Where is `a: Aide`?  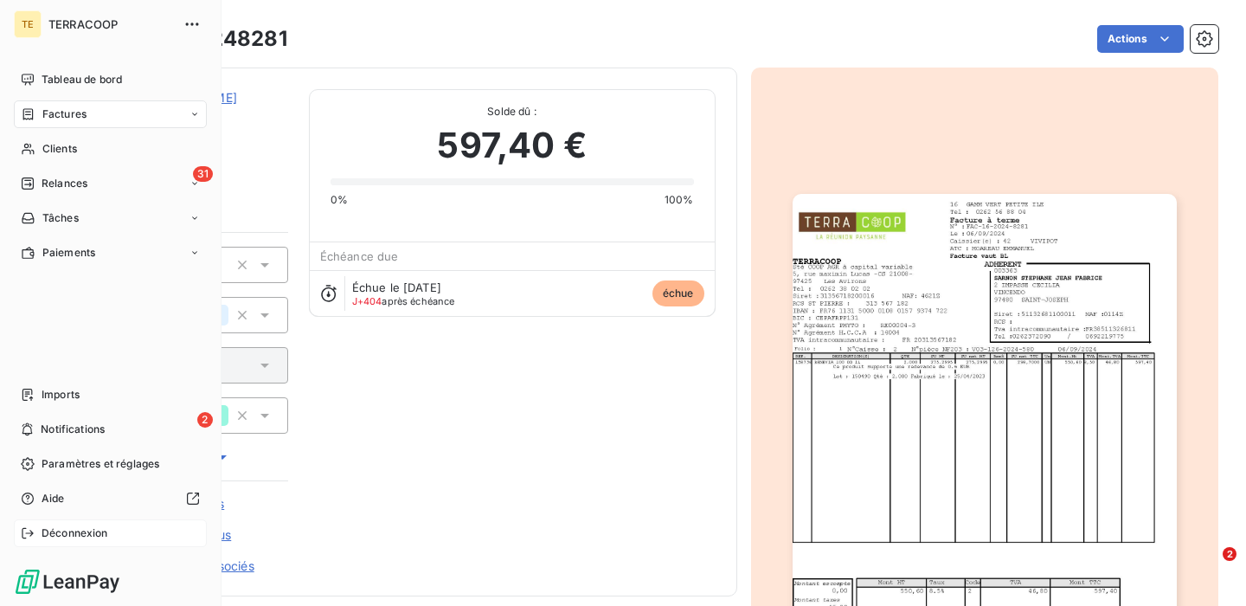 a: Aide is located at coordinates (110, 498).